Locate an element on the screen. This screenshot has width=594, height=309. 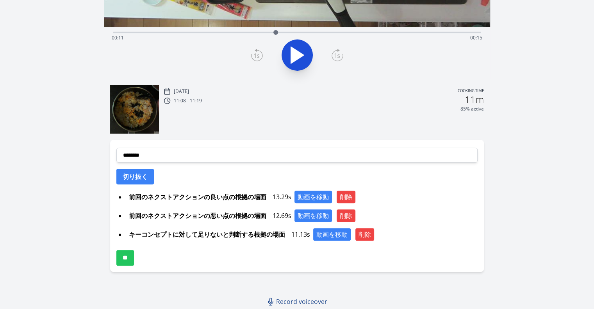
img: 250921020920_thumb.jpeg is located at coordinates (134, 109).